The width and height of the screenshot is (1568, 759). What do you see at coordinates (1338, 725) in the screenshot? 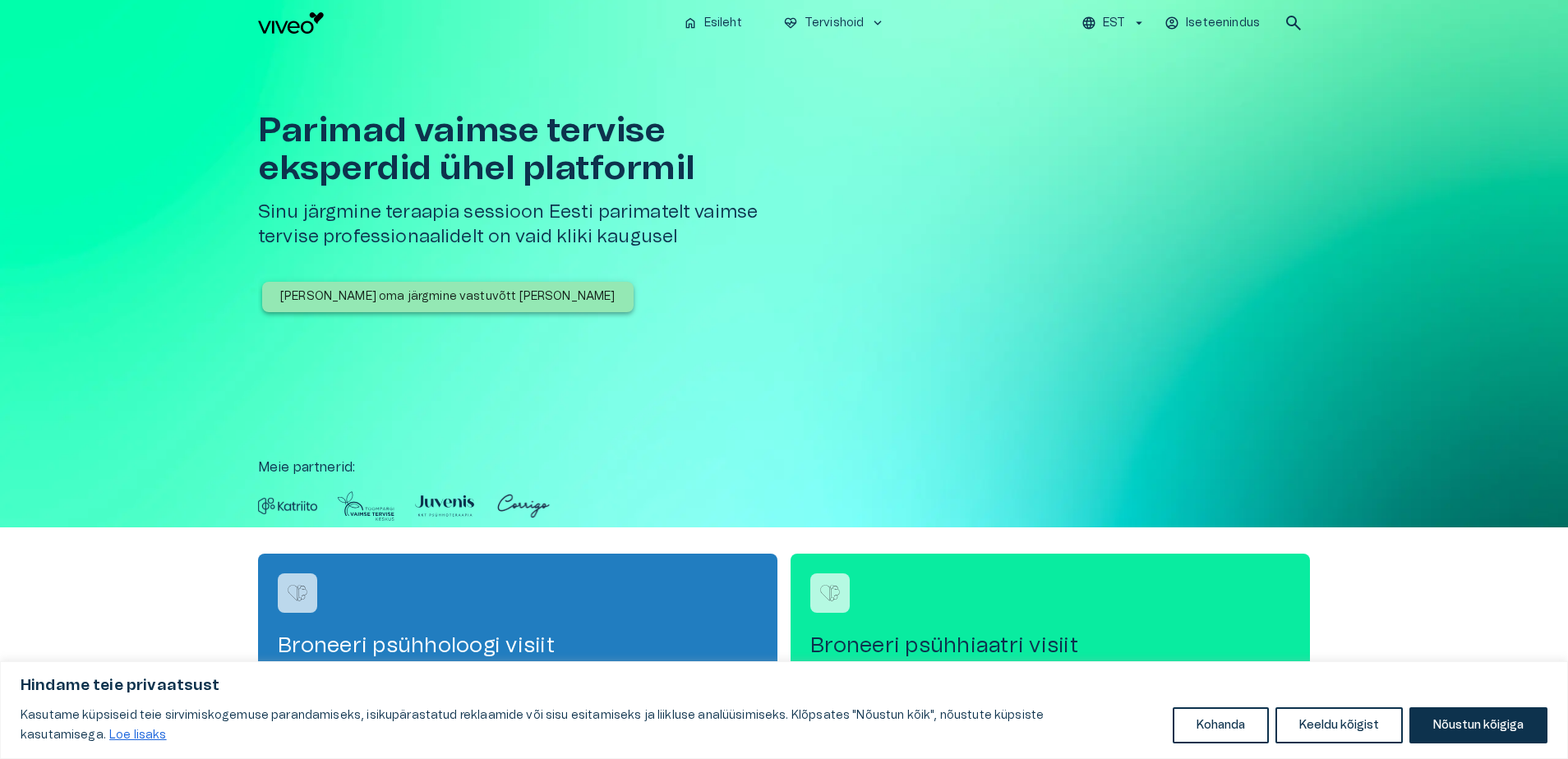
I see `button: Keeldu kõigist` at bounding box center [1338, 725].